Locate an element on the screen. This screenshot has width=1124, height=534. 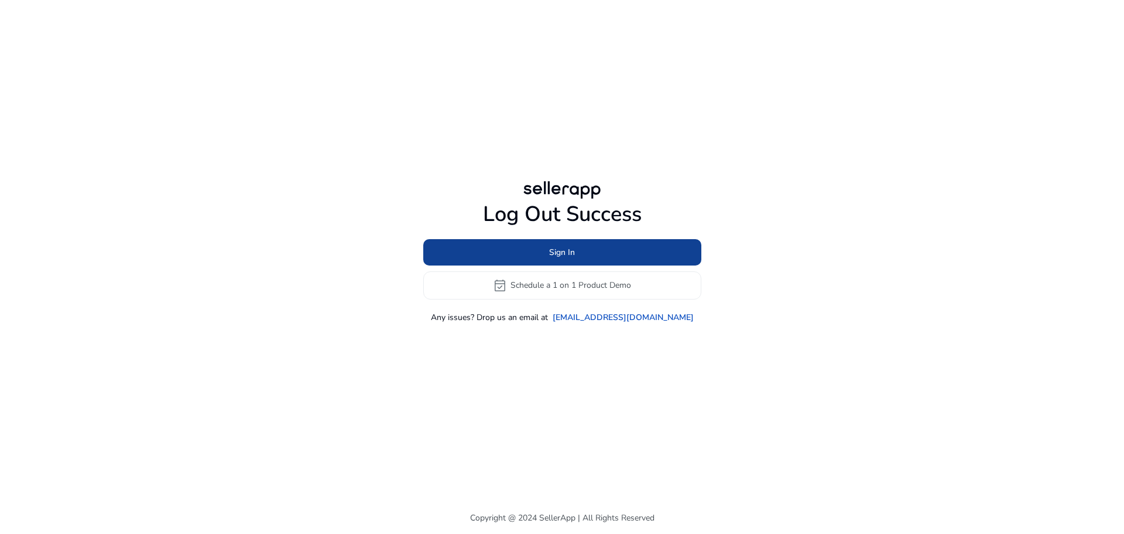
h1: Log Out Success is located at coordinates (562, 214).